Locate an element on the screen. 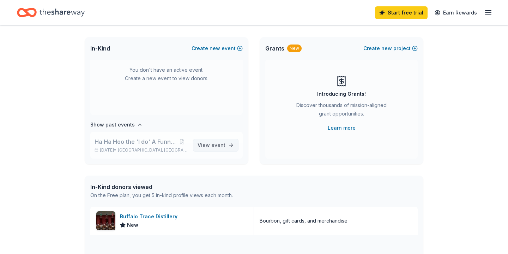  h4: Show past events is located at coordinates (113, 125).